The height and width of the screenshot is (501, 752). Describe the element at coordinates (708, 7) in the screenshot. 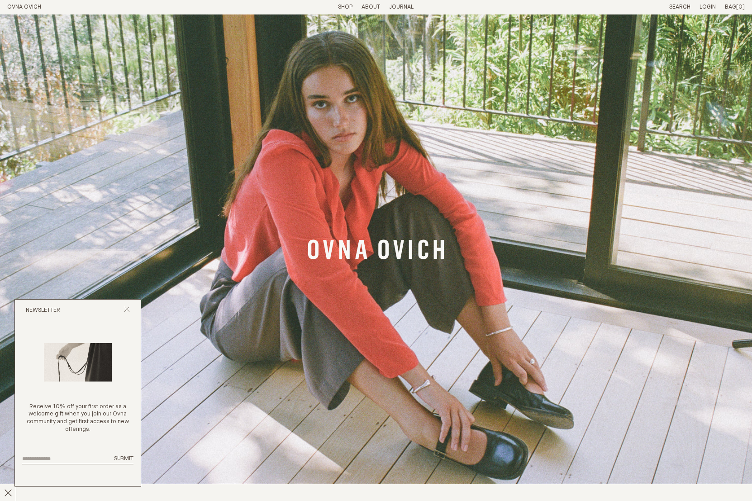

I see `a: Login` at that location.